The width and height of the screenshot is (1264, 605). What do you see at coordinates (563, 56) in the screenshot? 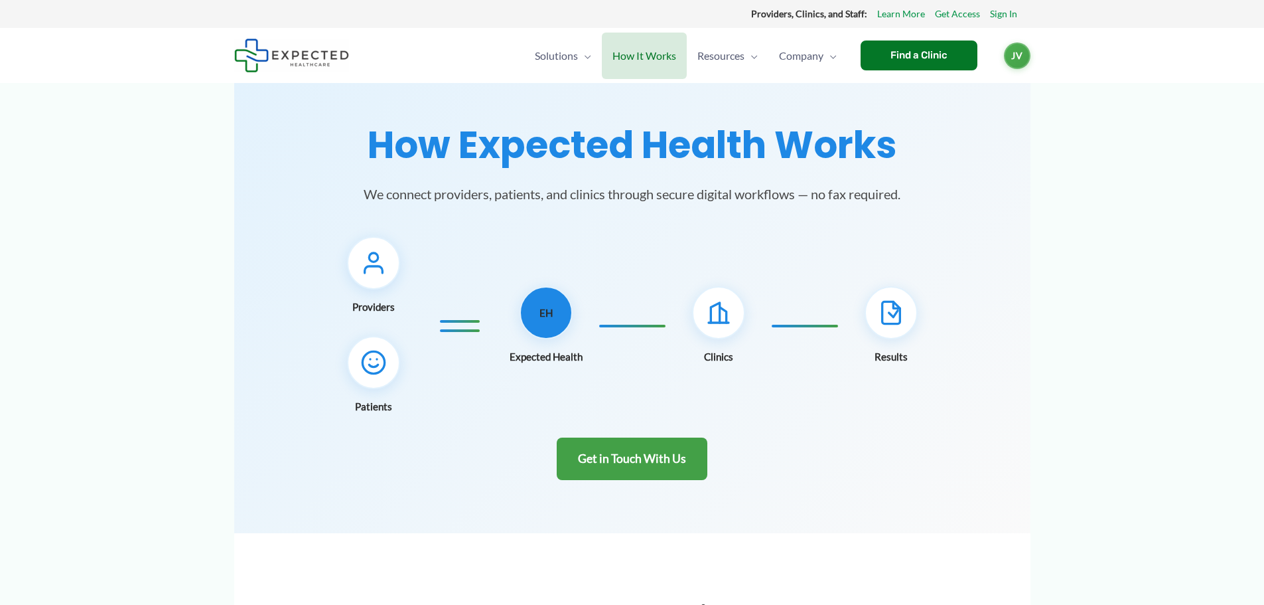
I see `a: SolutionsMenu Toggle` at bounding box center [563, 56].